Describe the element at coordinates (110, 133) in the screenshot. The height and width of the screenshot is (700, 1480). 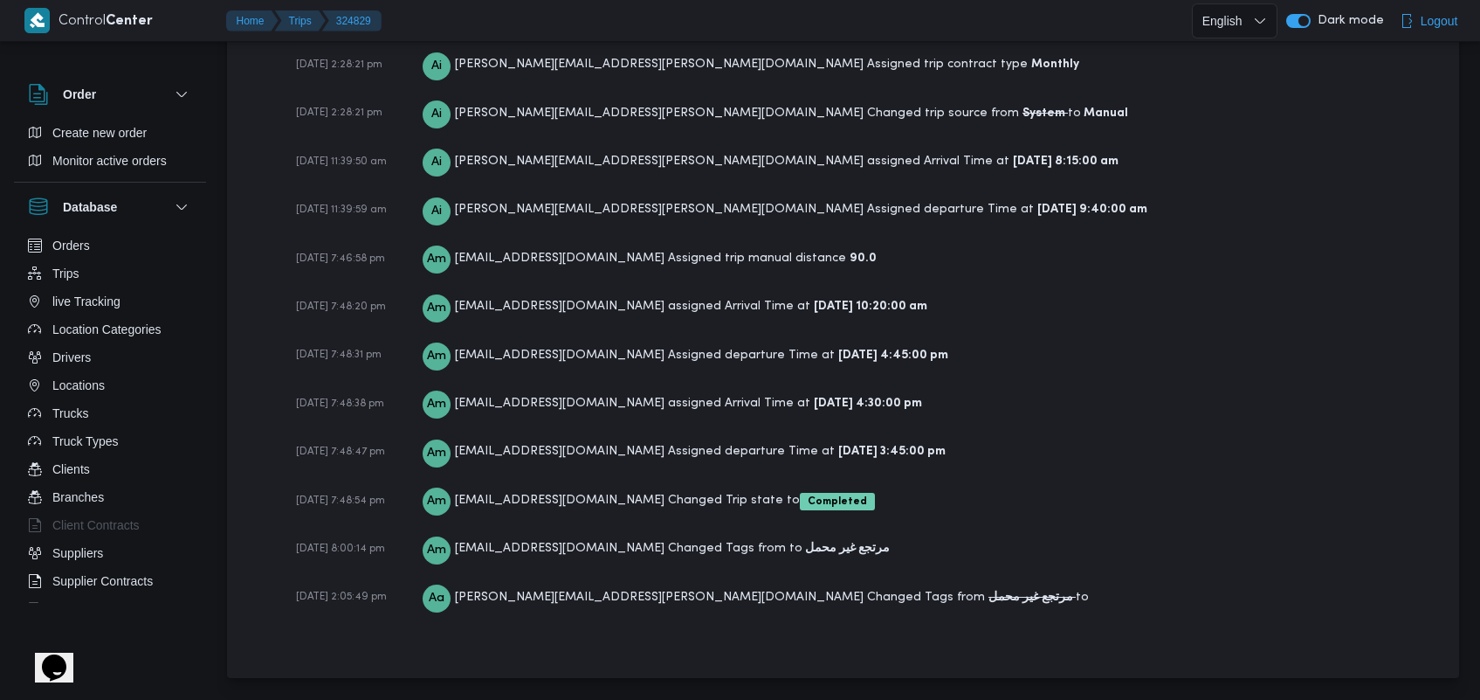
I see `button: Create new order` at that location.